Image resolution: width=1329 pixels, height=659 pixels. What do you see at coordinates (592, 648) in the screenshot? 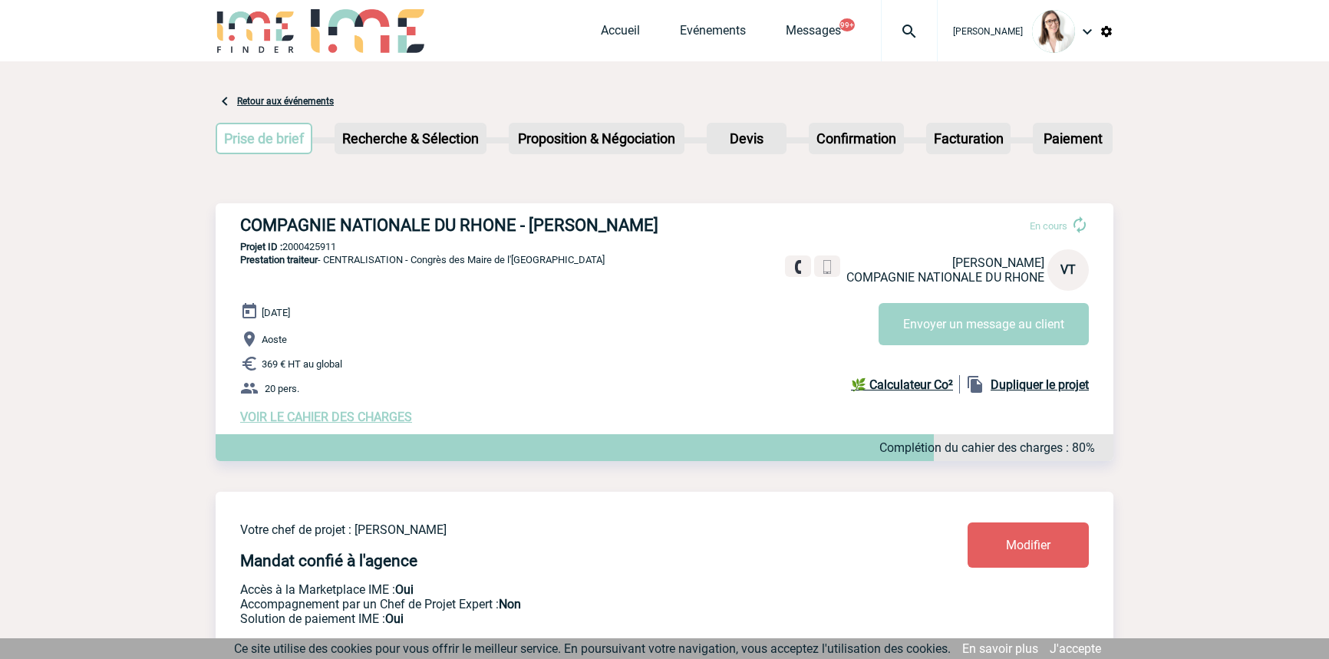
I see `span: Ce site utilise des cookies pour vous offrir le meilleur service. En poursuivant votre navigation...` at bounding box center [592, 648].